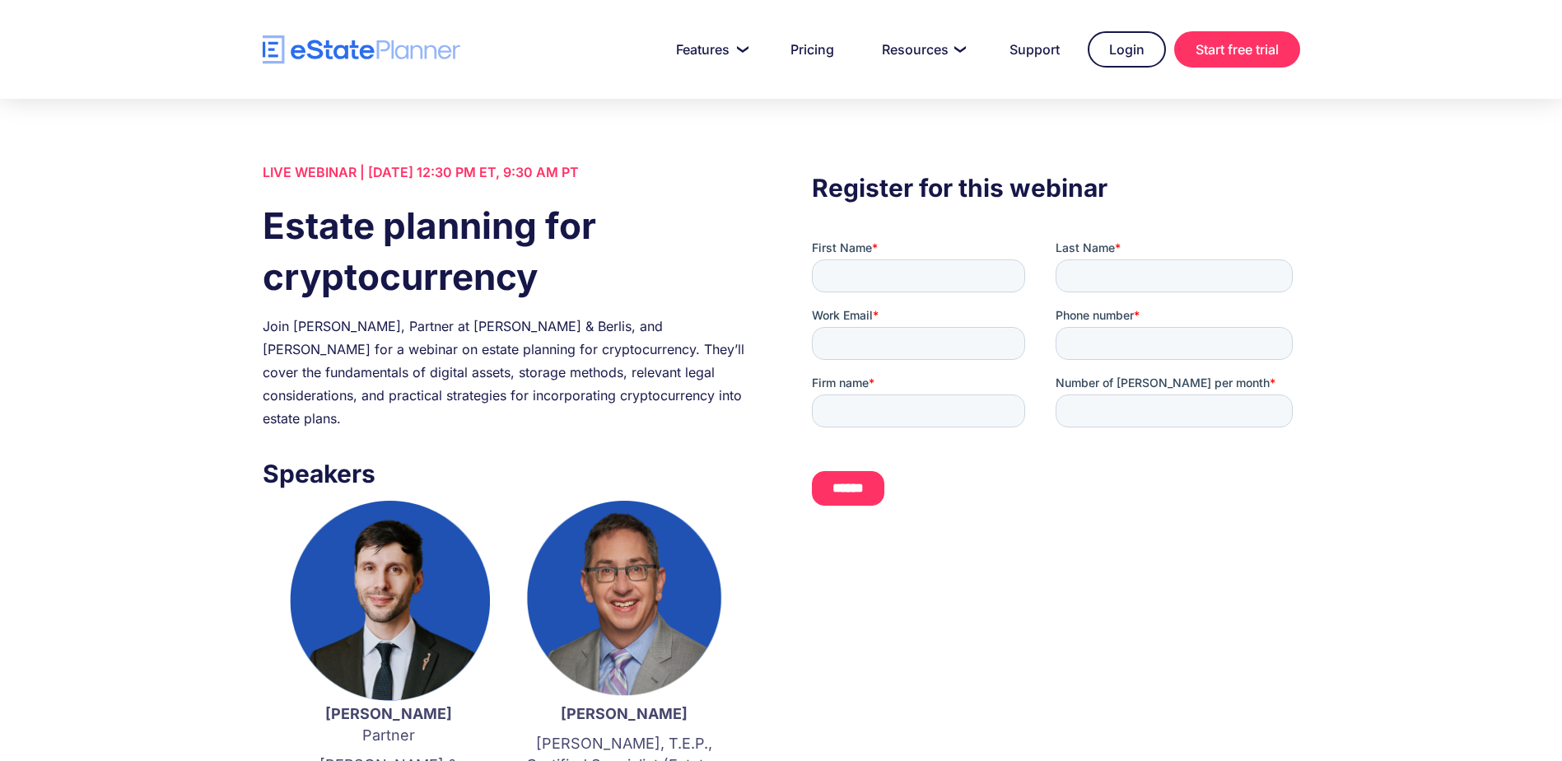 The width and height of the screenshot is (1562, 761). I want to click on a: Resources, so click(921, 49).